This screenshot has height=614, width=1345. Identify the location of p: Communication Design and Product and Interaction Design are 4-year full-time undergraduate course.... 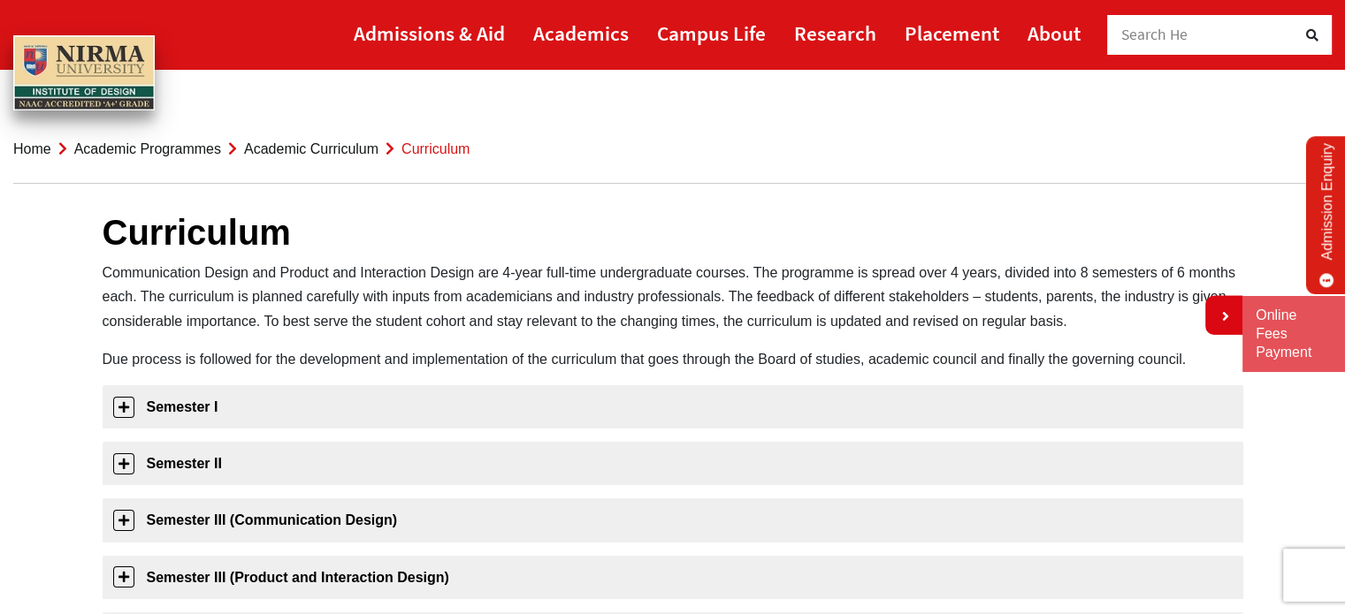
(673, 297).